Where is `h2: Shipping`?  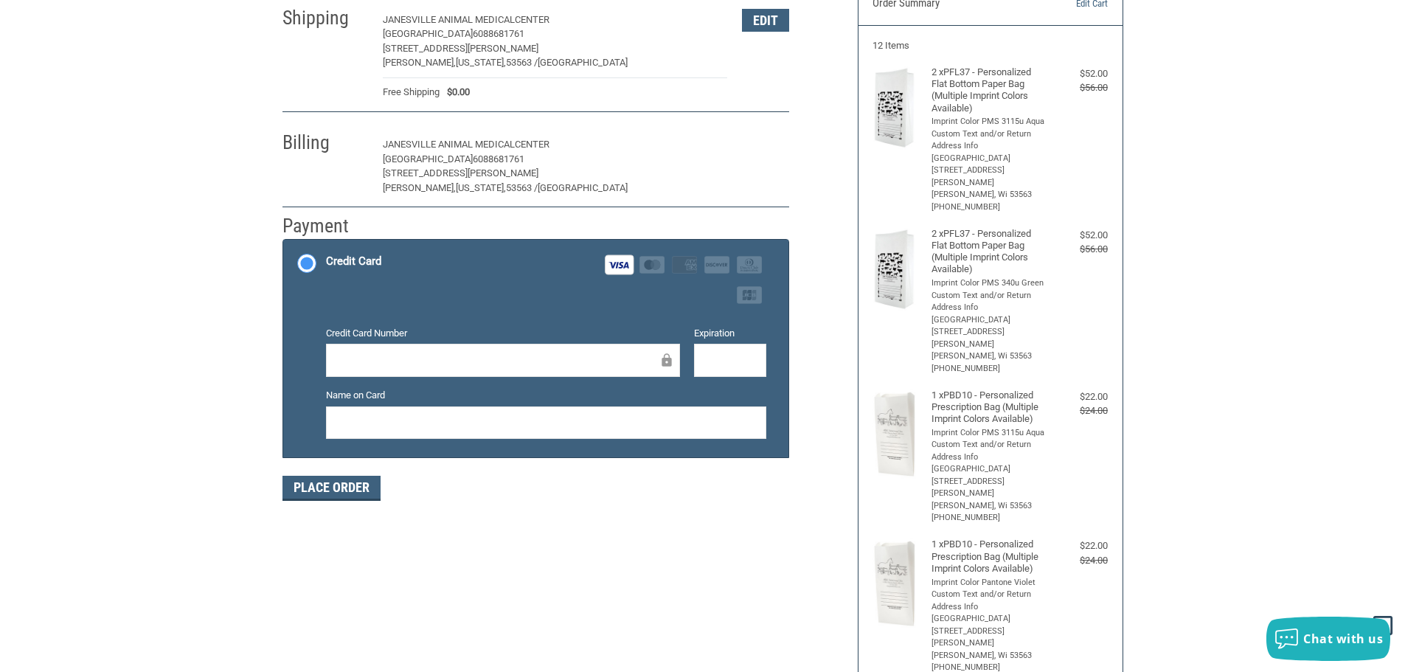
h2: Shipping is located at coordinates (325, 18).